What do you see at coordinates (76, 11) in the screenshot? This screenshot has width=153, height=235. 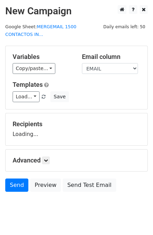 I see `h2: New Campaign` at bounding box center [76, 11].